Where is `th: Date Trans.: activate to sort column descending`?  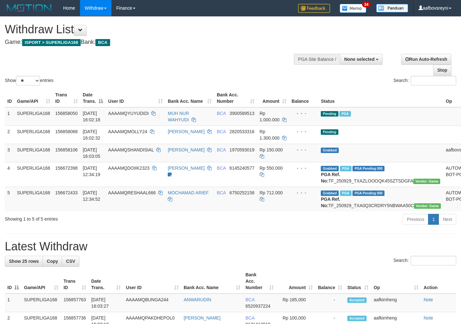
th: Date Trans.: activate to sort column descending is located at coordinates (93, 98).